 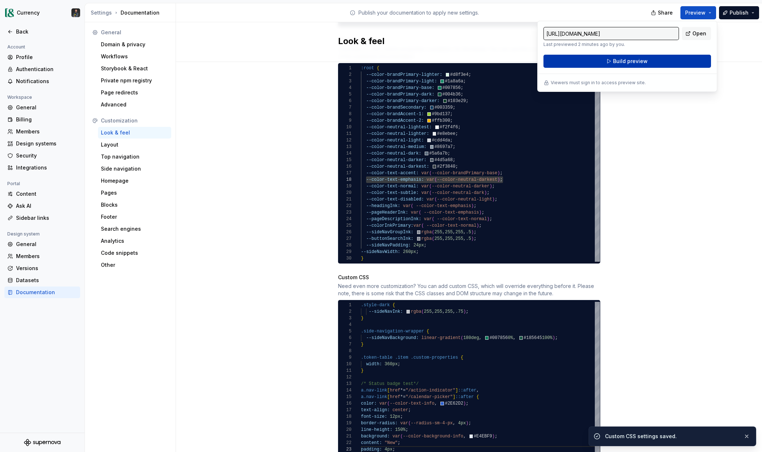 I want to click on span: #1a8a6a, so click(x=454, y=81).